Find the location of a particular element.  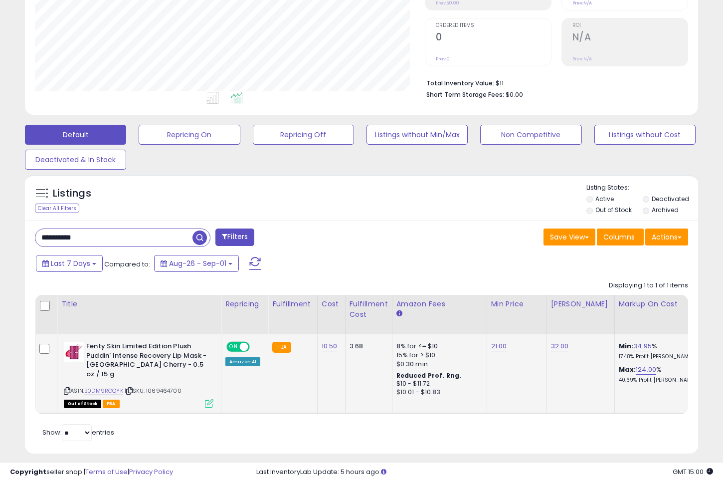

button: Repricing Off is located at coordinates (303, 135).